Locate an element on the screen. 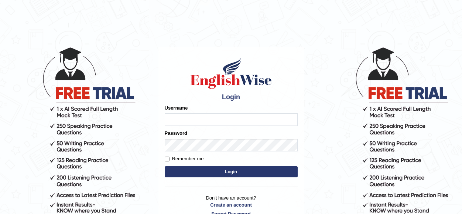 The width and height of the screenshot is (462, 214). button: Login is located at coordinates (231, 172).